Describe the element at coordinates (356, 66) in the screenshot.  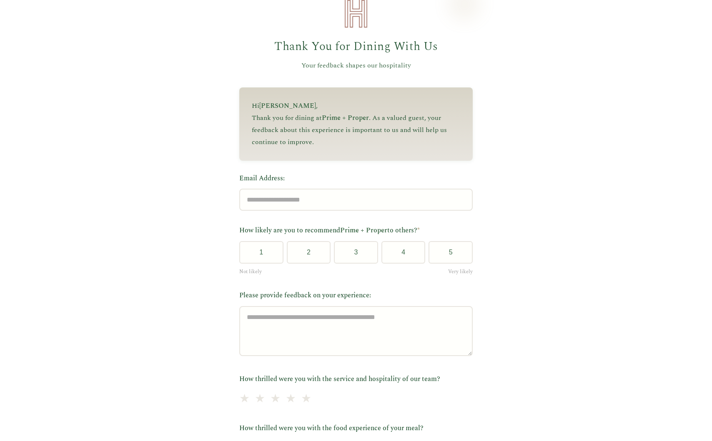
I see `p: Your feedback shapes our hospitality` at that location.